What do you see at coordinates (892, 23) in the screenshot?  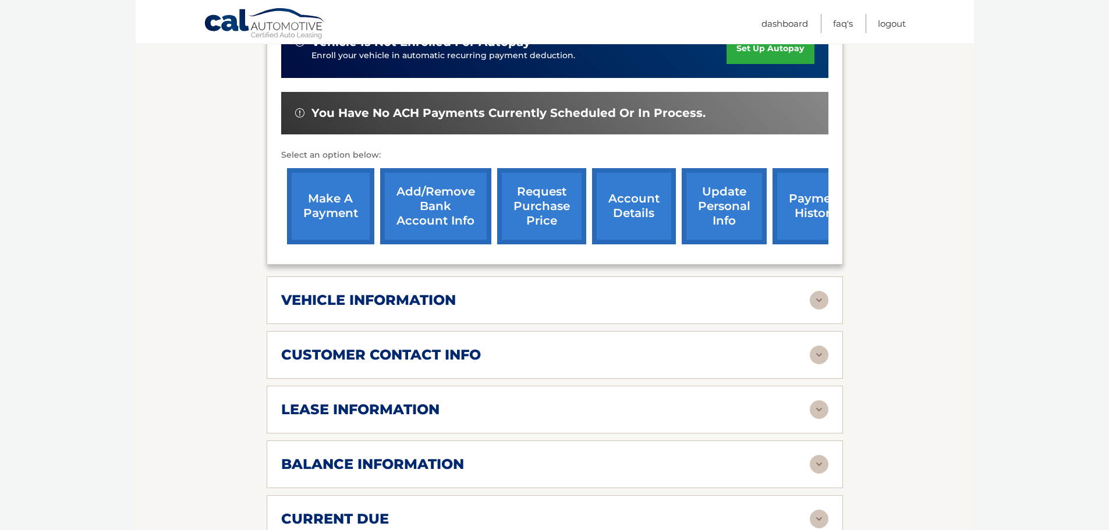 I see `a: Logout` at bounding box center [892, 23].